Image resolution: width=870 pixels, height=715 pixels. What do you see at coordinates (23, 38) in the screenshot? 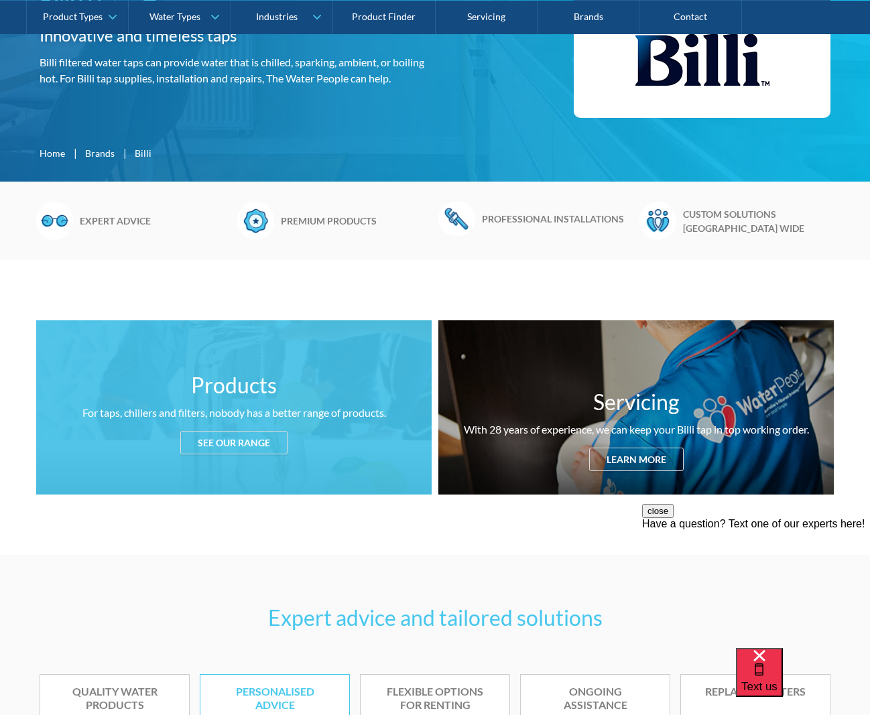
I see `span: Text us` at bounding box center [23, 38].